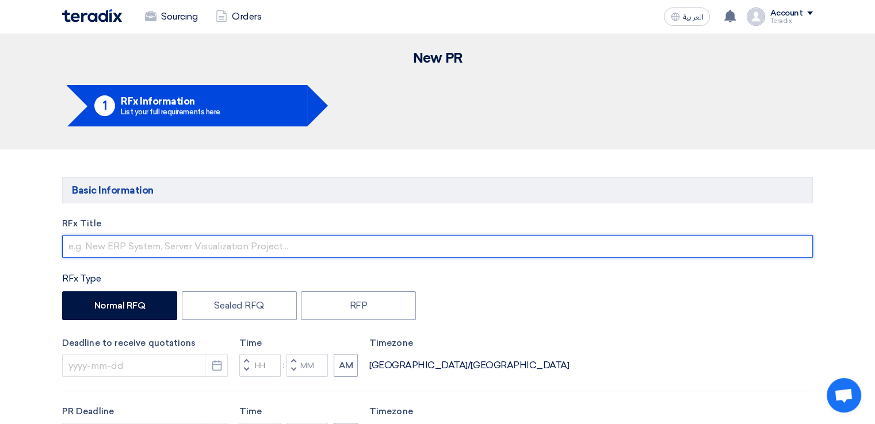 The width and height of the screenshot is (875, 424). Describe the element at coordinates (346, 366) in the screenshot. I see `button: AM` at that location.